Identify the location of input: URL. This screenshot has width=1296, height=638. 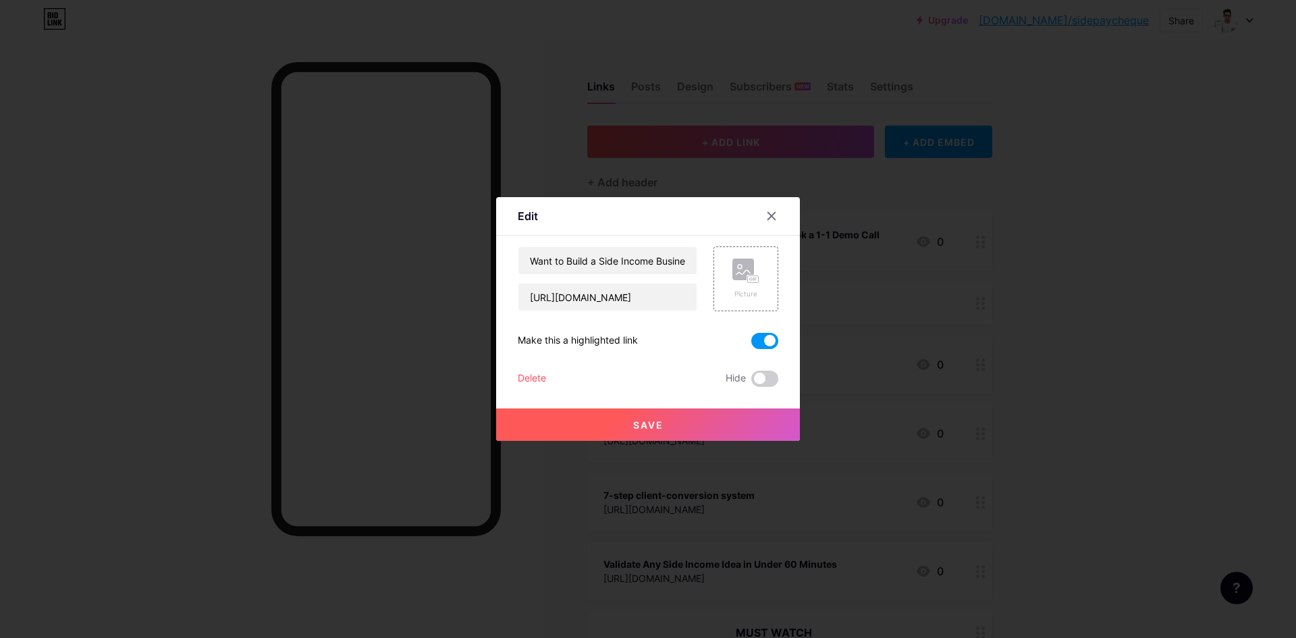
(608, 297).